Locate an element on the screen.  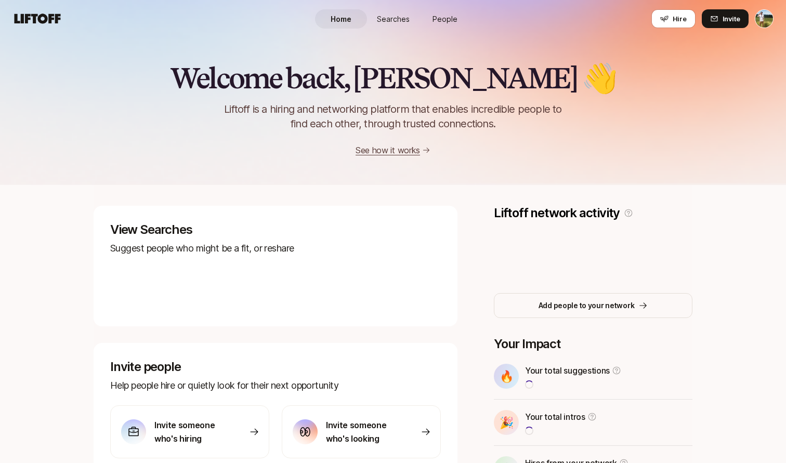
img: Tyler Kieft is located at coordinates (764, 19).